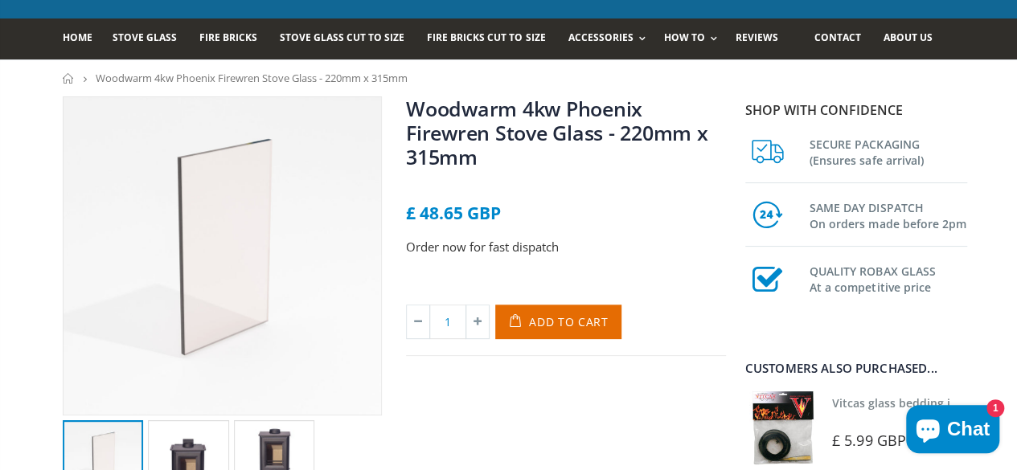 The width and height of the screenshot is (1017, 470). I want to click on inbox-online-store-chat: Shopify online store chat, so click(953, 431).